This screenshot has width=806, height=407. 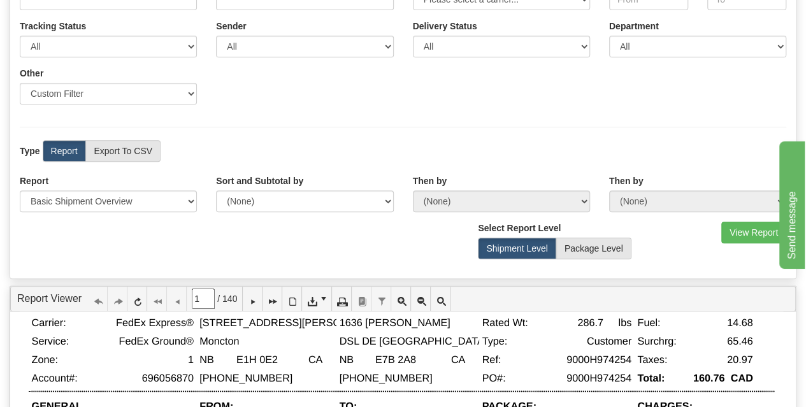 What do you see at coordinates (656, 341) in the screenshot?
I see `div: Surchrg:` at bounding box center [656, 341].